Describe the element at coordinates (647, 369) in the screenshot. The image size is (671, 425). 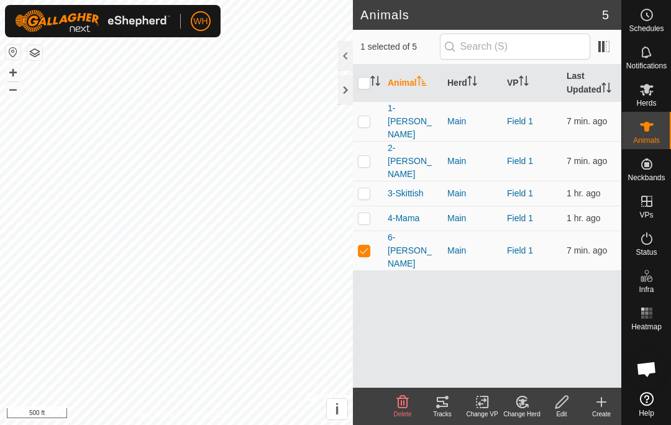
I see `div: Open chat` at that location.